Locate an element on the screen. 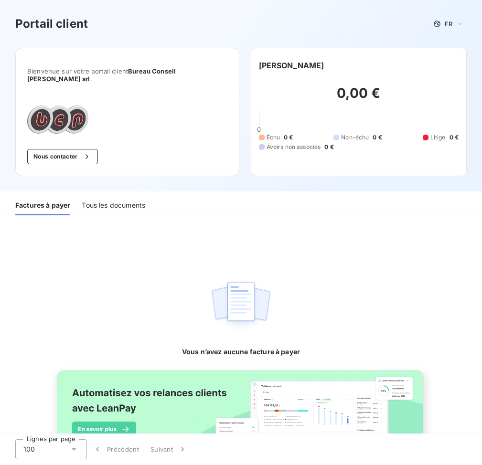 The width and height of the screenshot is (482, 465). img: empty state is located at coordinates (241, 306).